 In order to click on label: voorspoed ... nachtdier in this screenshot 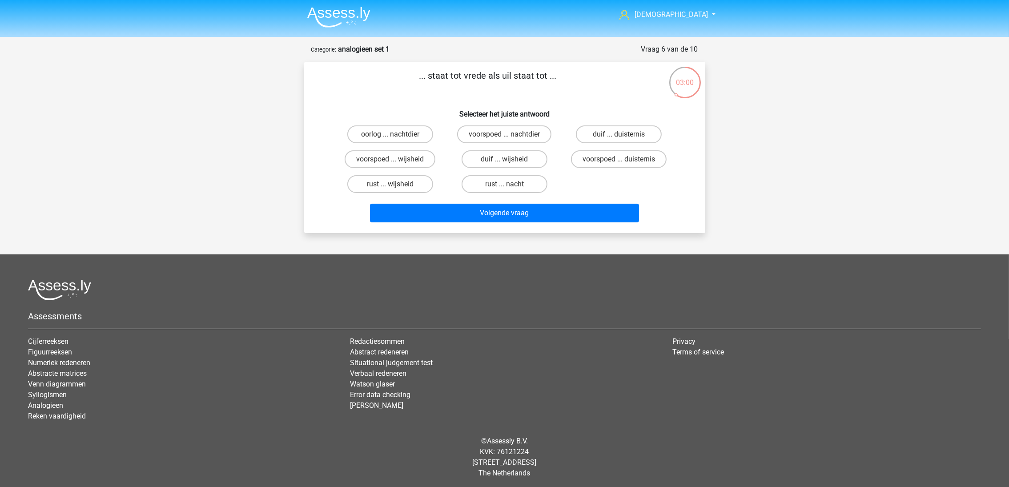, I will do `click(504, 134)`.